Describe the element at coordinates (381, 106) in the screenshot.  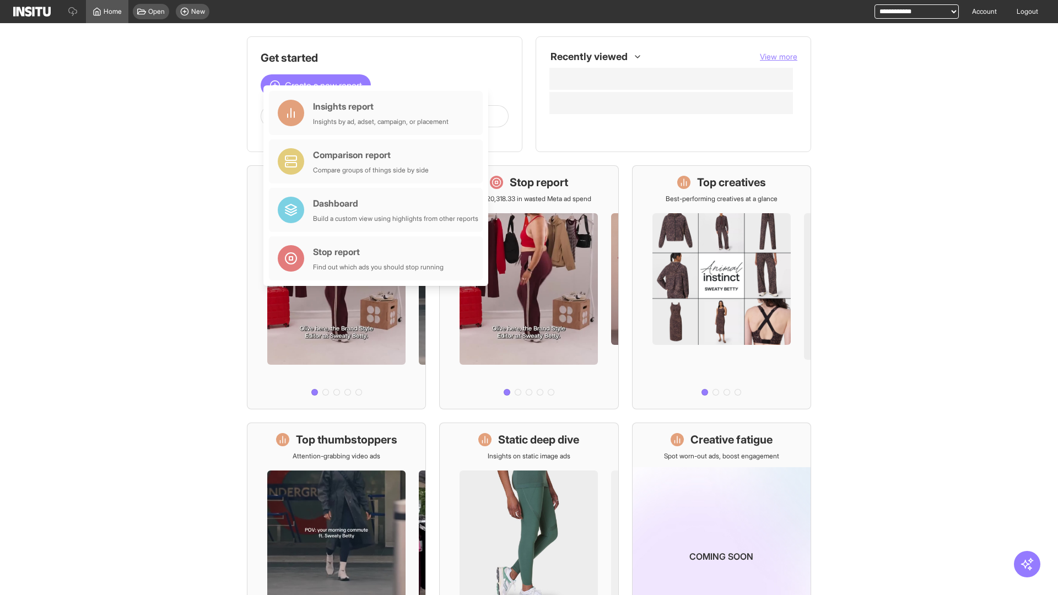
I see `div: Insights report` at that location.